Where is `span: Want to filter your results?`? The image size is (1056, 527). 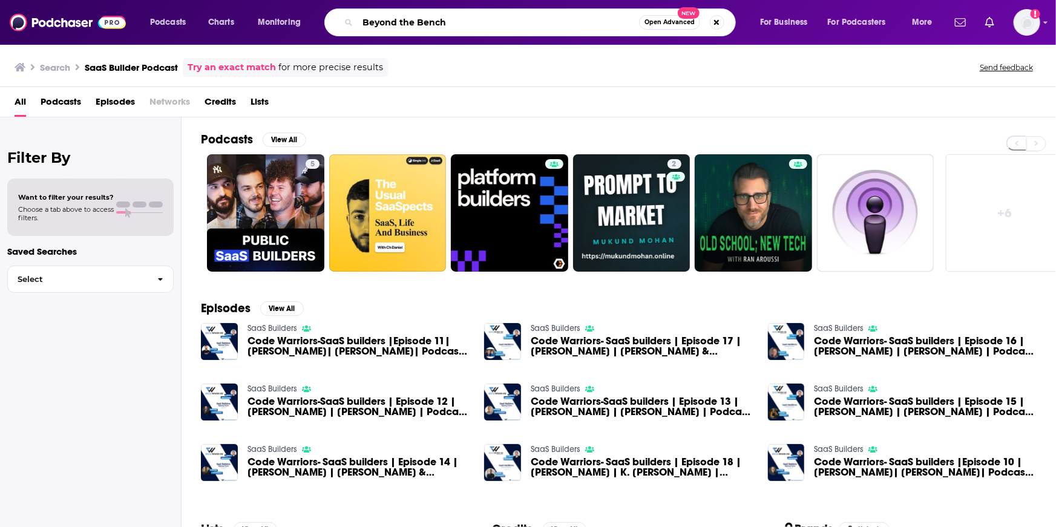 span: Want to filter your results? is located at coordinates (66, 197).